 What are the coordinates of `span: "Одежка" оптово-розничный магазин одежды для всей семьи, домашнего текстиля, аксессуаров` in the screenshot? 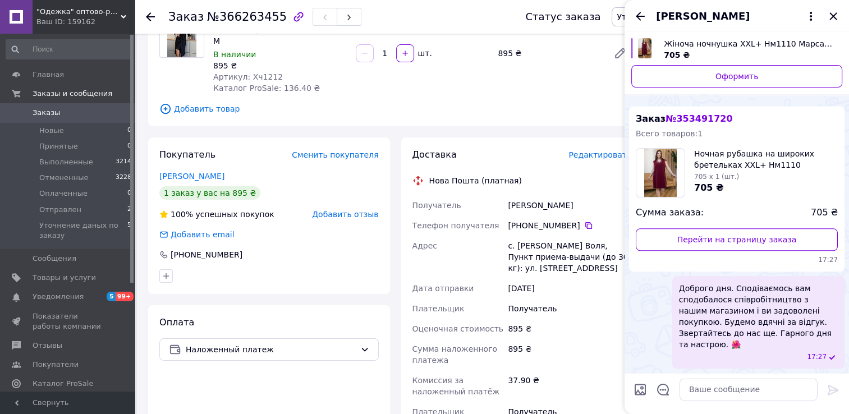 It's located at (79, 12).